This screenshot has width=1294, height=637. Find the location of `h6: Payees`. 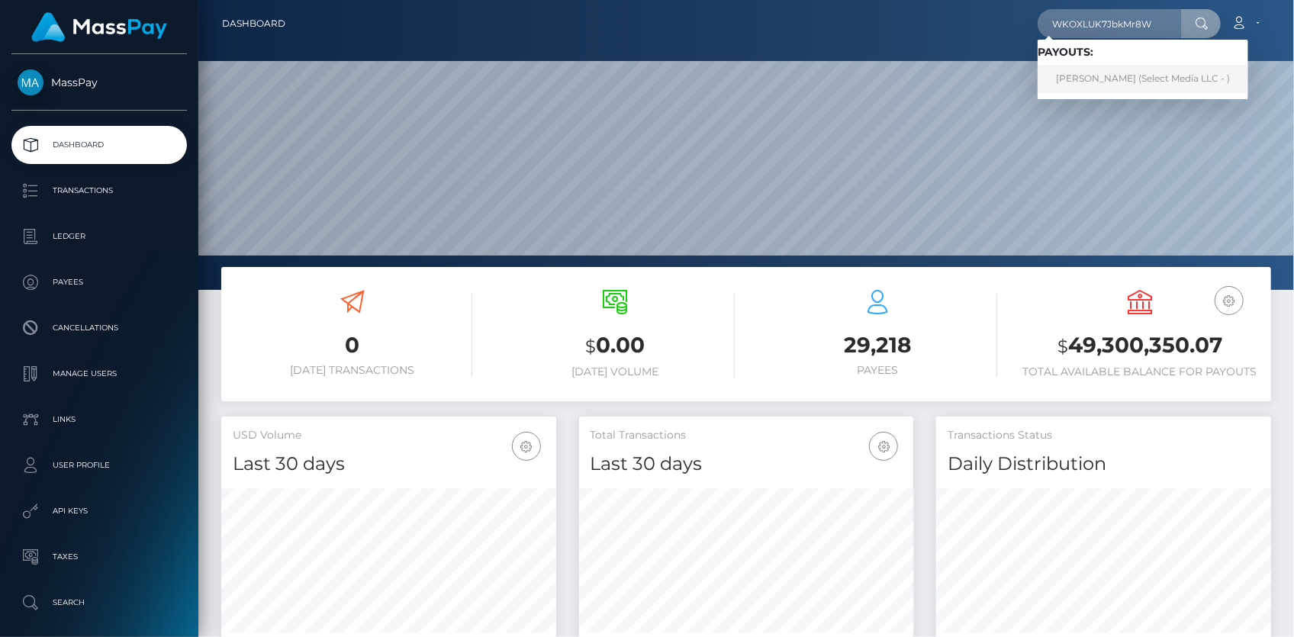

h6: Payees is located at coordinates (878, 370).